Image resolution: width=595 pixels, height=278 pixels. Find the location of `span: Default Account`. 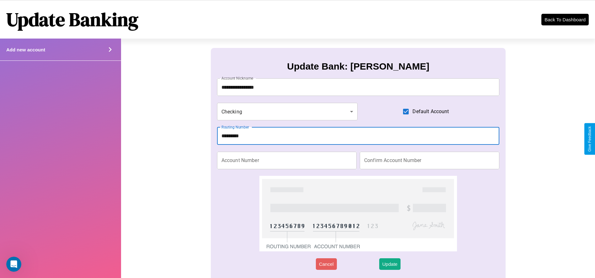

span: Default Account is located at coordinates (431, 112).